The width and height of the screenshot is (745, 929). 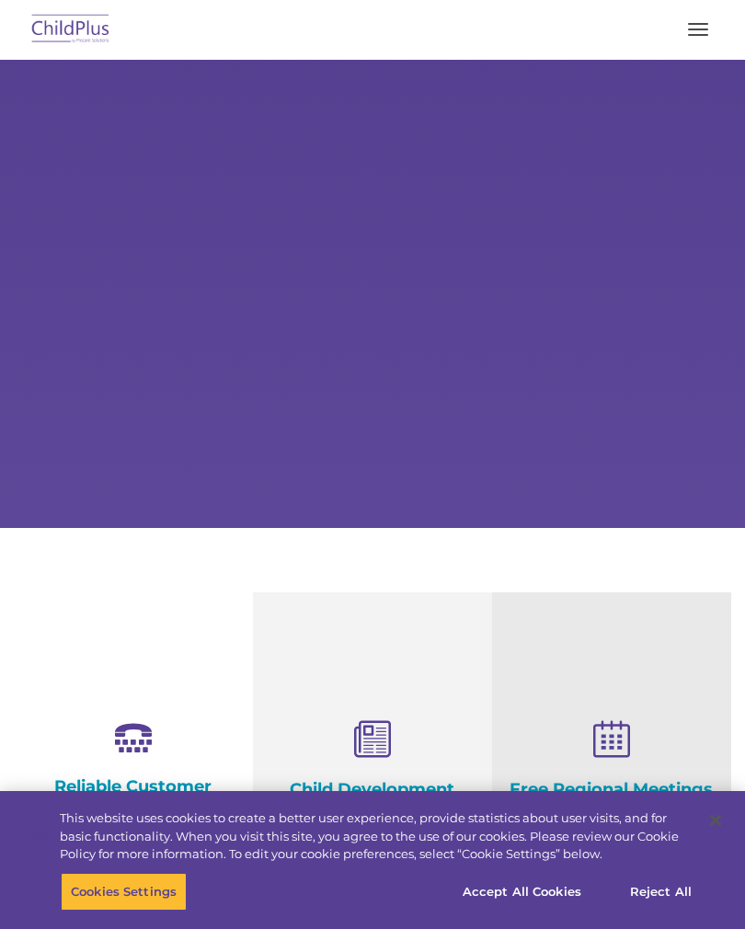 I want to click on img: ChildPlus by Procare Solutions, so click(x=71, y=29).